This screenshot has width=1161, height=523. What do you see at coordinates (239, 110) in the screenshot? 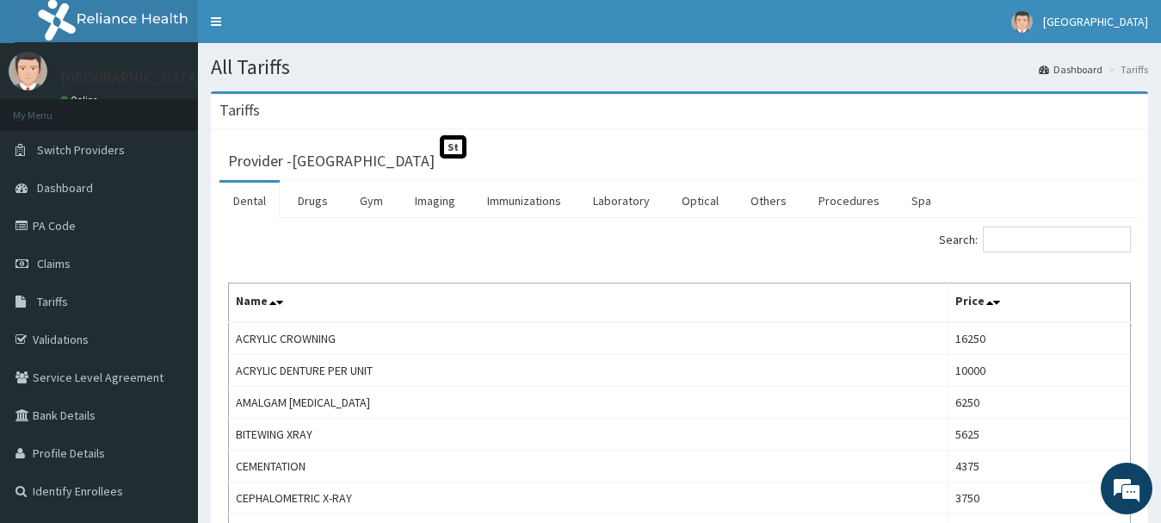
I see `h3: Tariffs` at bounding box center [239, 110].